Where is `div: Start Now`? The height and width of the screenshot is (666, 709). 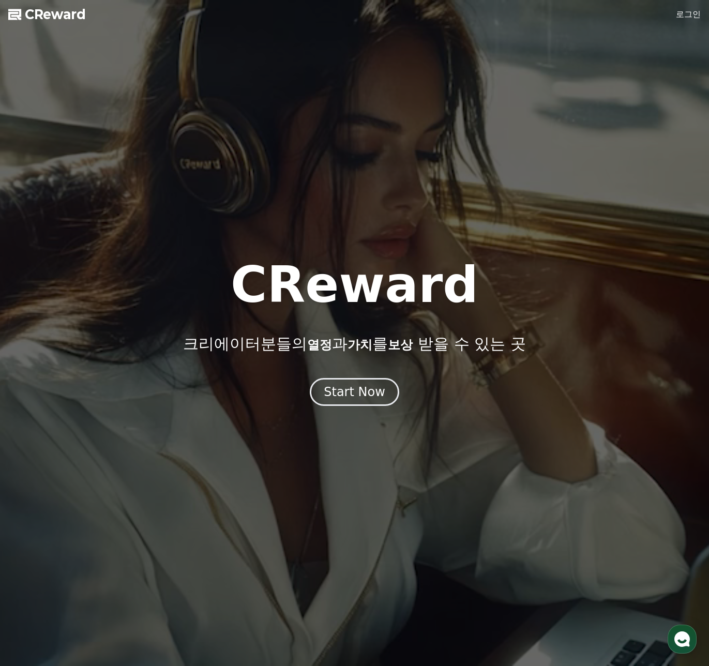
div: Start Now is located at coordinates (354, 392).